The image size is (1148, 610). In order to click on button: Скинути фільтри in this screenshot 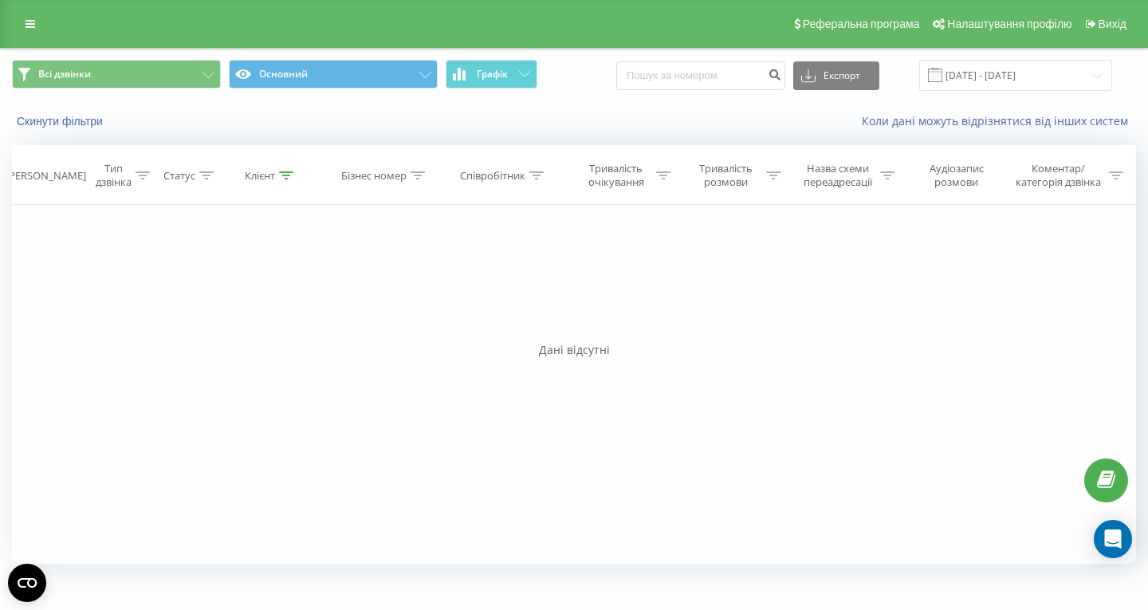, I will do `click(61, 121)`.